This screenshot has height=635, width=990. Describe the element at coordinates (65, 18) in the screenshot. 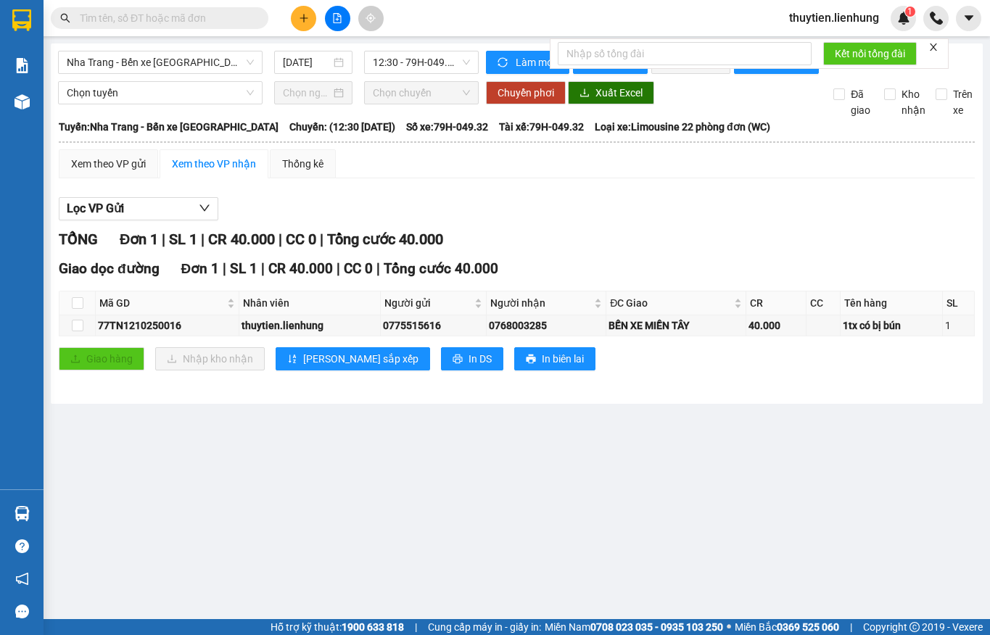

I see `span: search` at that location.